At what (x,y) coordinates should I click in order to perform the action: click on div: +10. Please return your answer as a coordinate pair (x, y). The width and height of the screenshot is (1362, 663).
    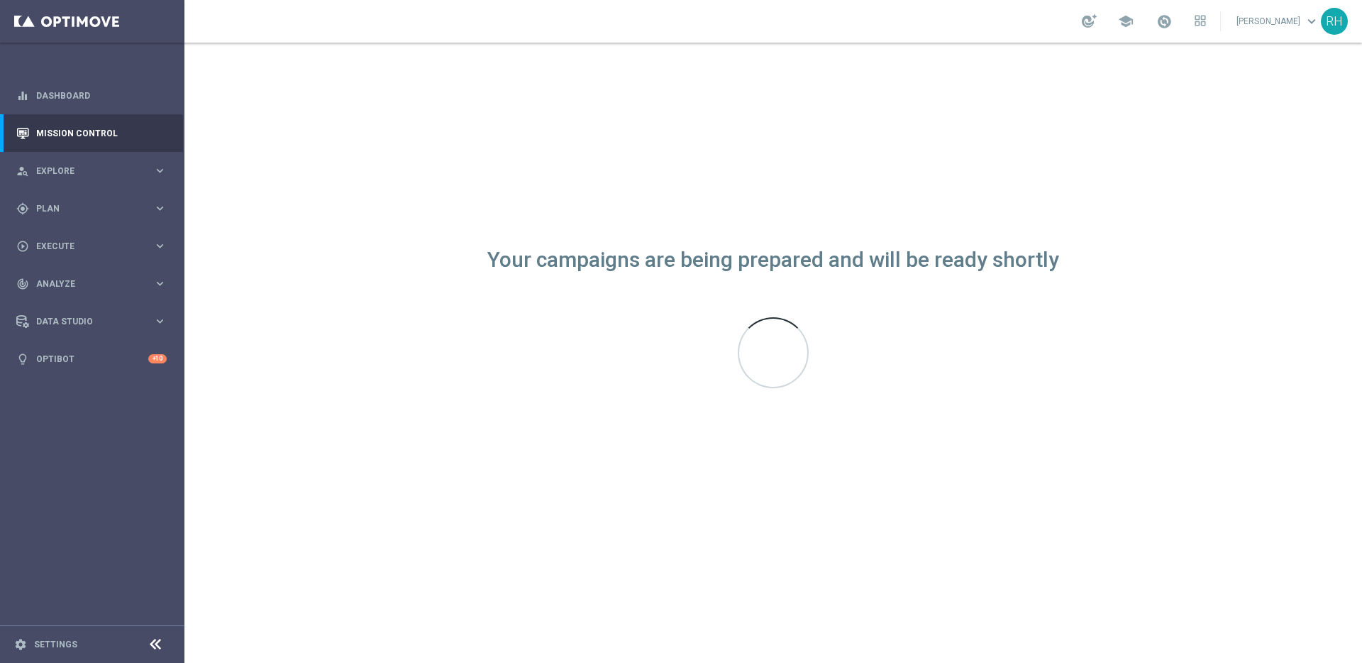
    Looking at the image, I should click on (158, 358).